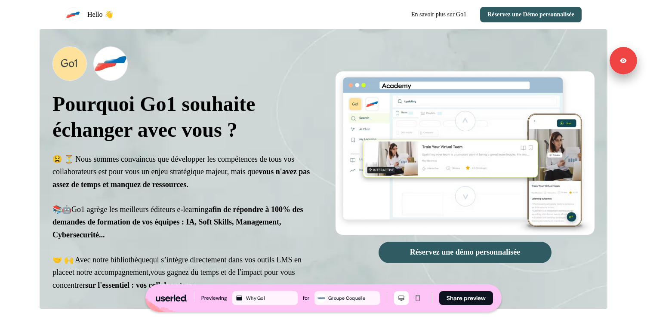 The width and height of the screenshot is (647, 329). Describe the element at coordinates (439, 15) in the screenshot. I see `a: En savoir plus sur Go1` at that location.